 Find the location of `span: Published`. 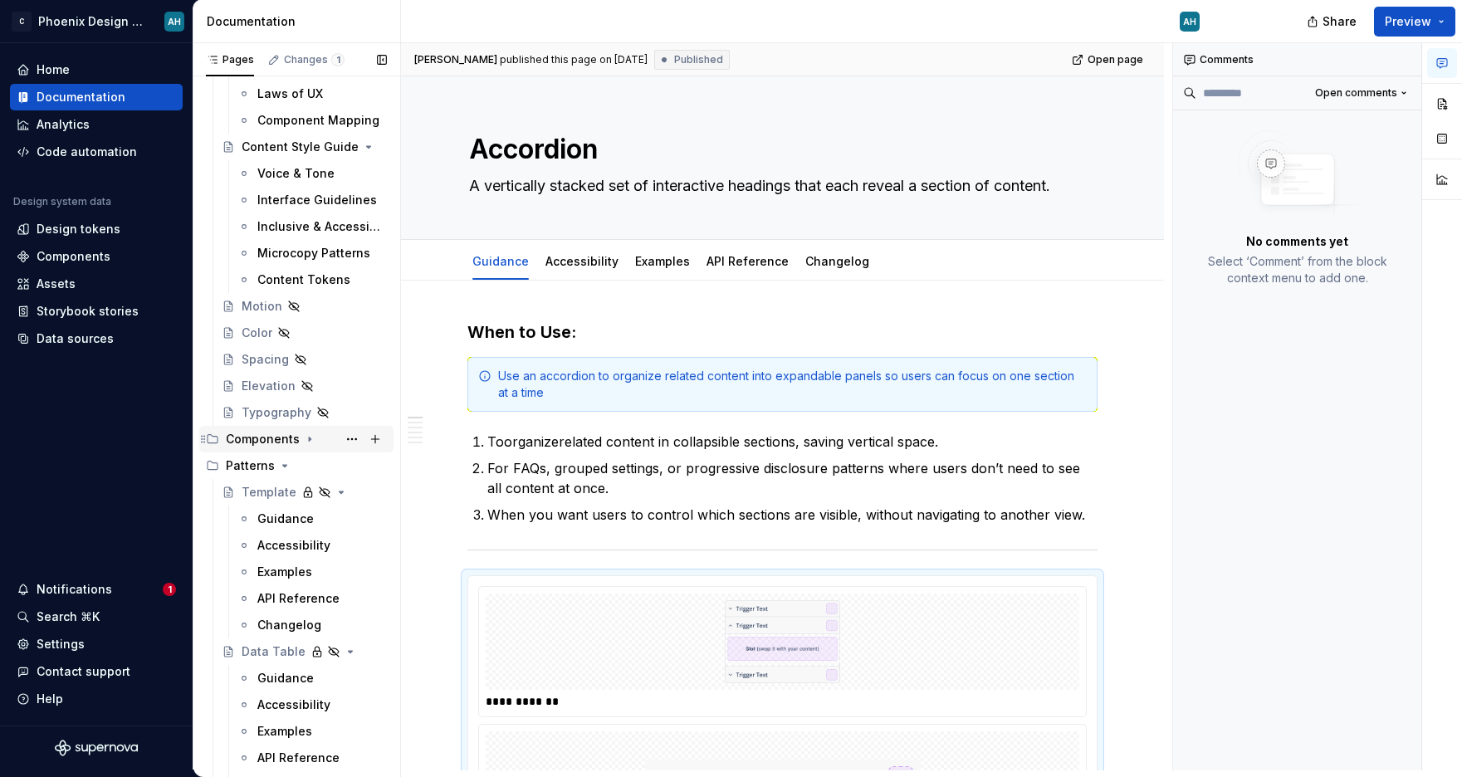

span: Published is located at coordinates (698, 60).